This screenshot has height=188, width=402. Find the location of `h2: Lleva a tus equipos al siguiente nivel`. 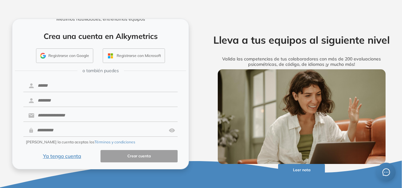

h2: Lleva a tus equipos al siguiente nivel is located at coordinates (301, 40).